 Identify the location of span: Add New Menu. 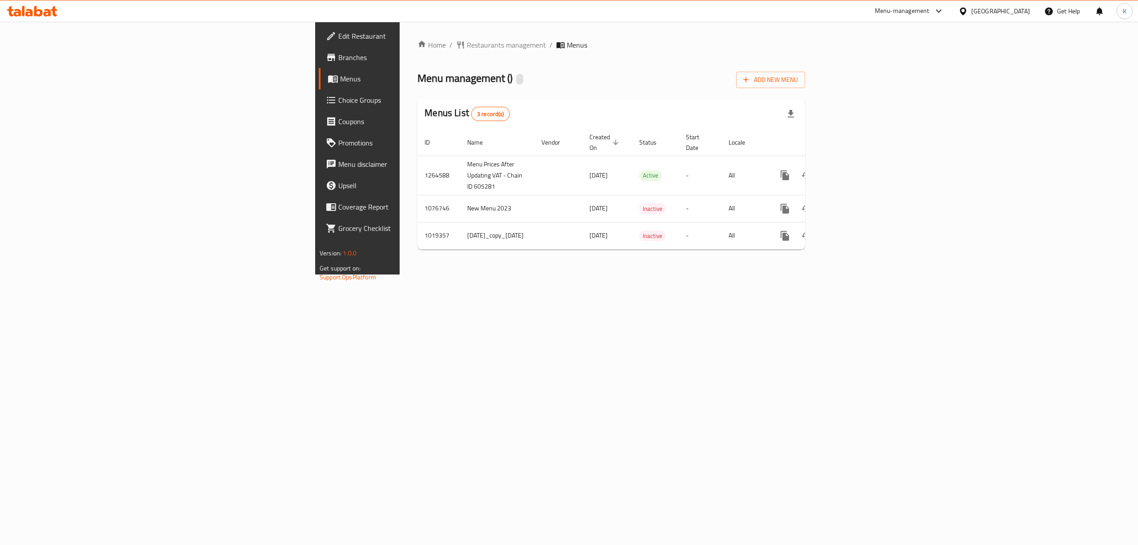
(771, 80).